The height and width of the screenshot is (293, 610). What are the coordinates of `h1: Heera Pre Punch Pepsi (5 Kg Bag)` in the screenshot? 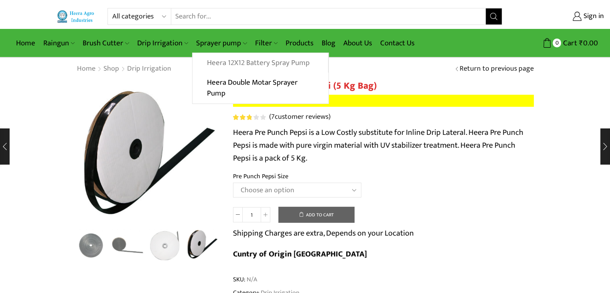 It's located at (383, 86).